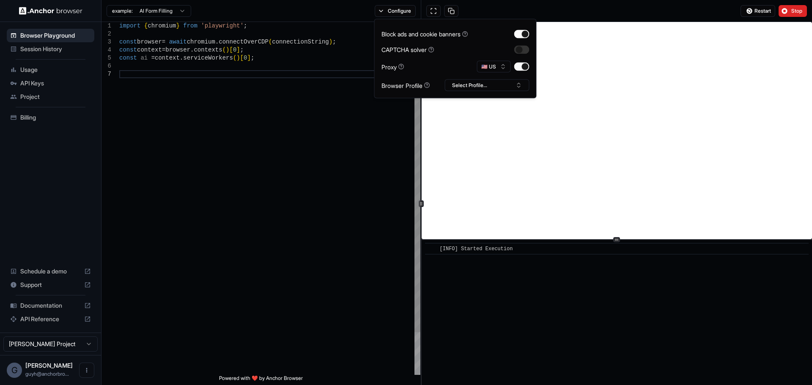 Image resolution: width=812 pixels, height=385 pixels. Describe the element at coordinates (792, 11) in the screenshot. I see `button: Stop` at that location.